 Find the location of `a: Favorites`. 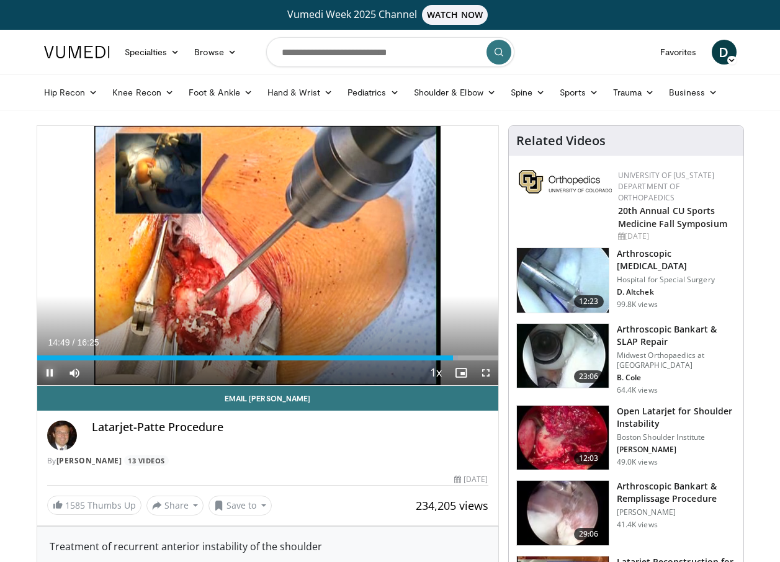

a: Favorites is located at coordinates (678, 52).